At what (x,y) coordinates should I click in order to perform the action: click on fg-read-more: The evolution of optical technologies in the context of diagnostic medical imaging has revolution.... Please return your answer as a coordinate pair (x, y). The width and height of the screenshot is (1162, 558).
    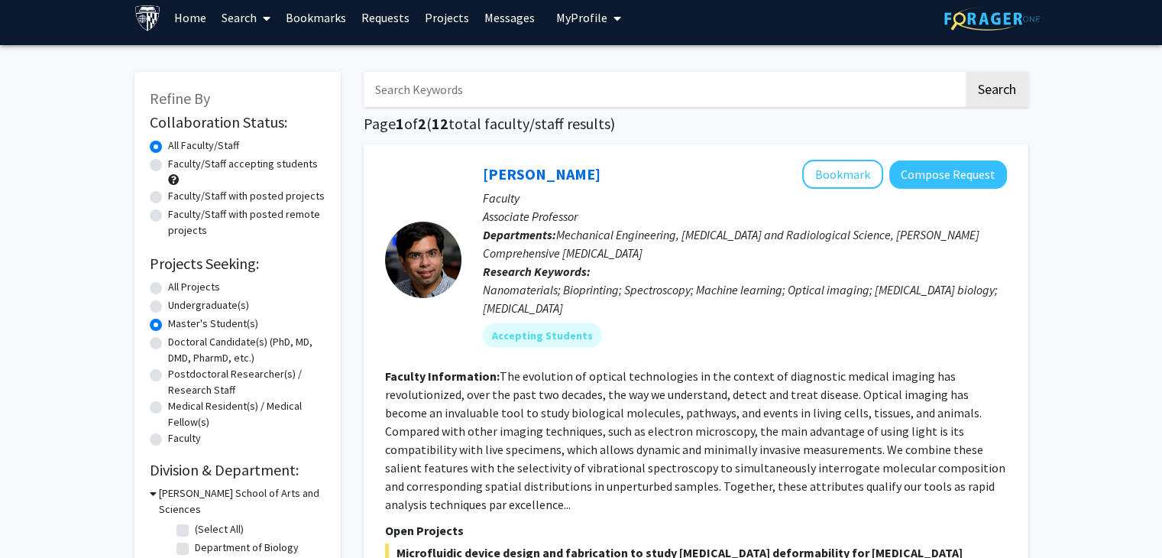
    Looking at the image, I should click on (695, 440).